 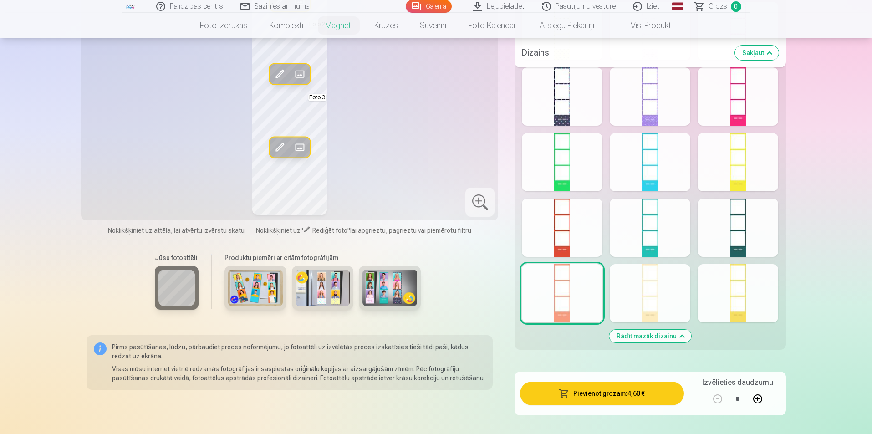 What do you see at coordinates (736, 6) in the screenshot?
I see `span: 0` at bounding box center [736, 6].